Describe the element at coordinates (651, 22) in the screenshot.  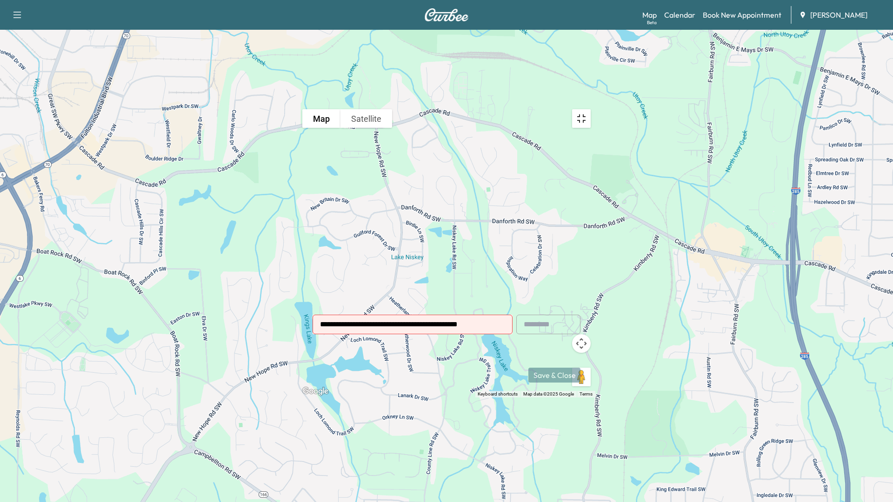
I see `div: Beta` at that location.